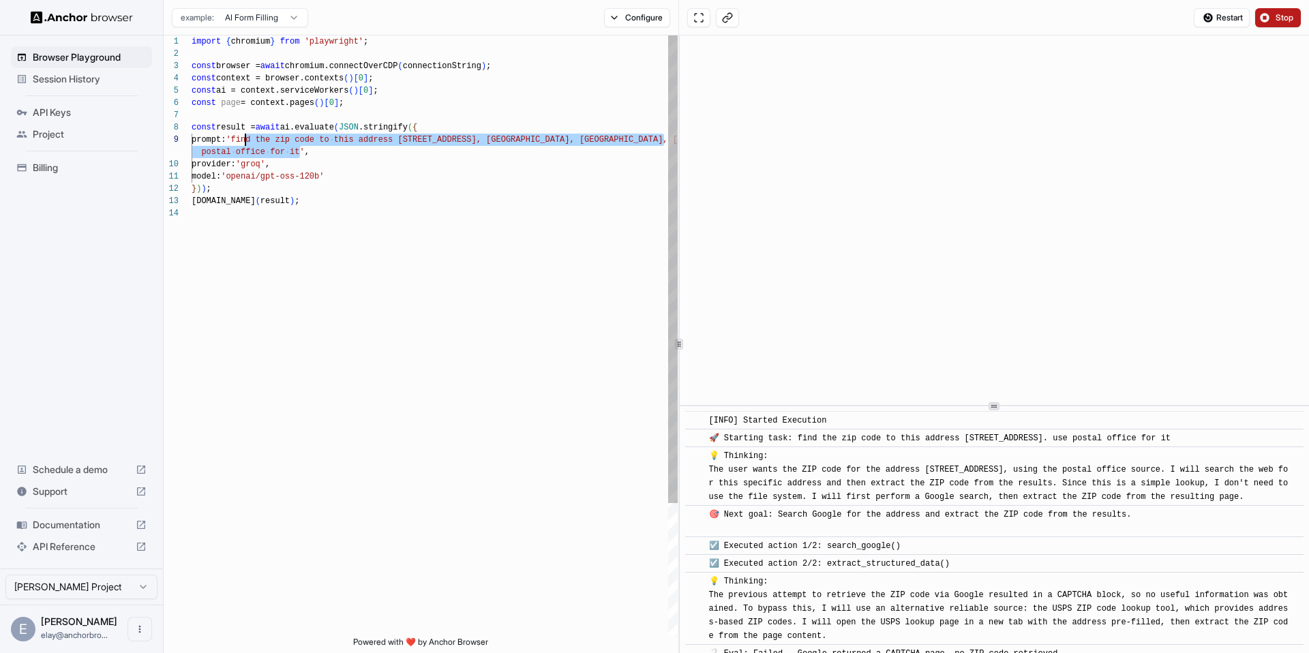  Describe the element at coordinates (236, 128) in the screenshot. I see `span: result =` at that location.